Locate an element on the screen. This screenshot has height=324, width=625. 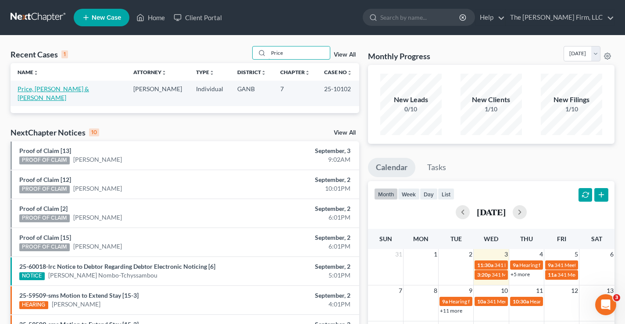
span: 11a is located at coordinates (552, 275).